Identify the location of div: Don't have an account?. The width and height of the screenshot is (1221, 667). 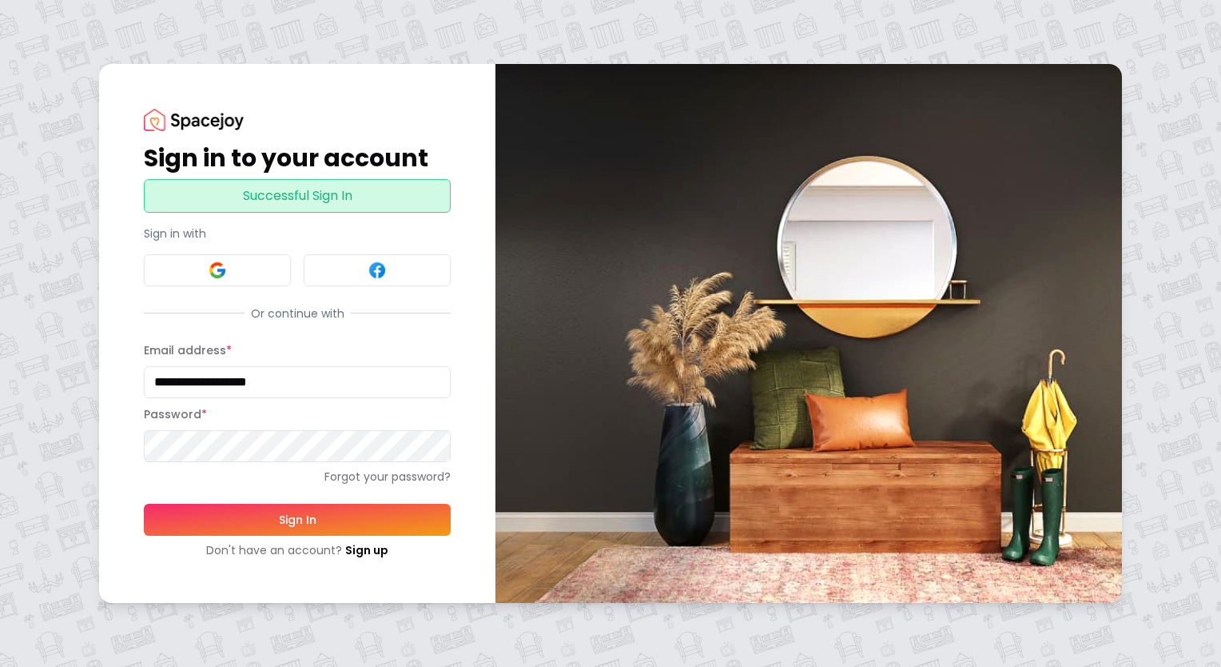
(297, 550).